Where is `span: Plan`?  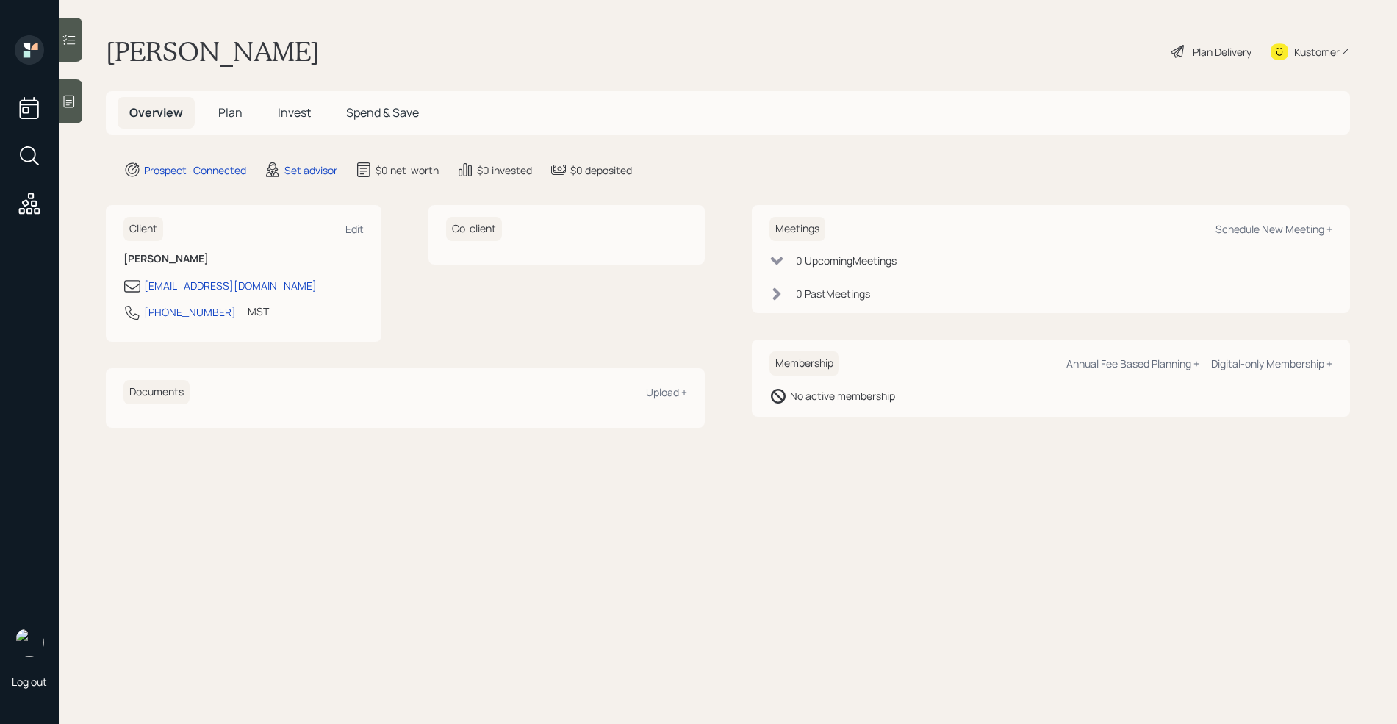 span: Plan is located at coordinates (230, 112).